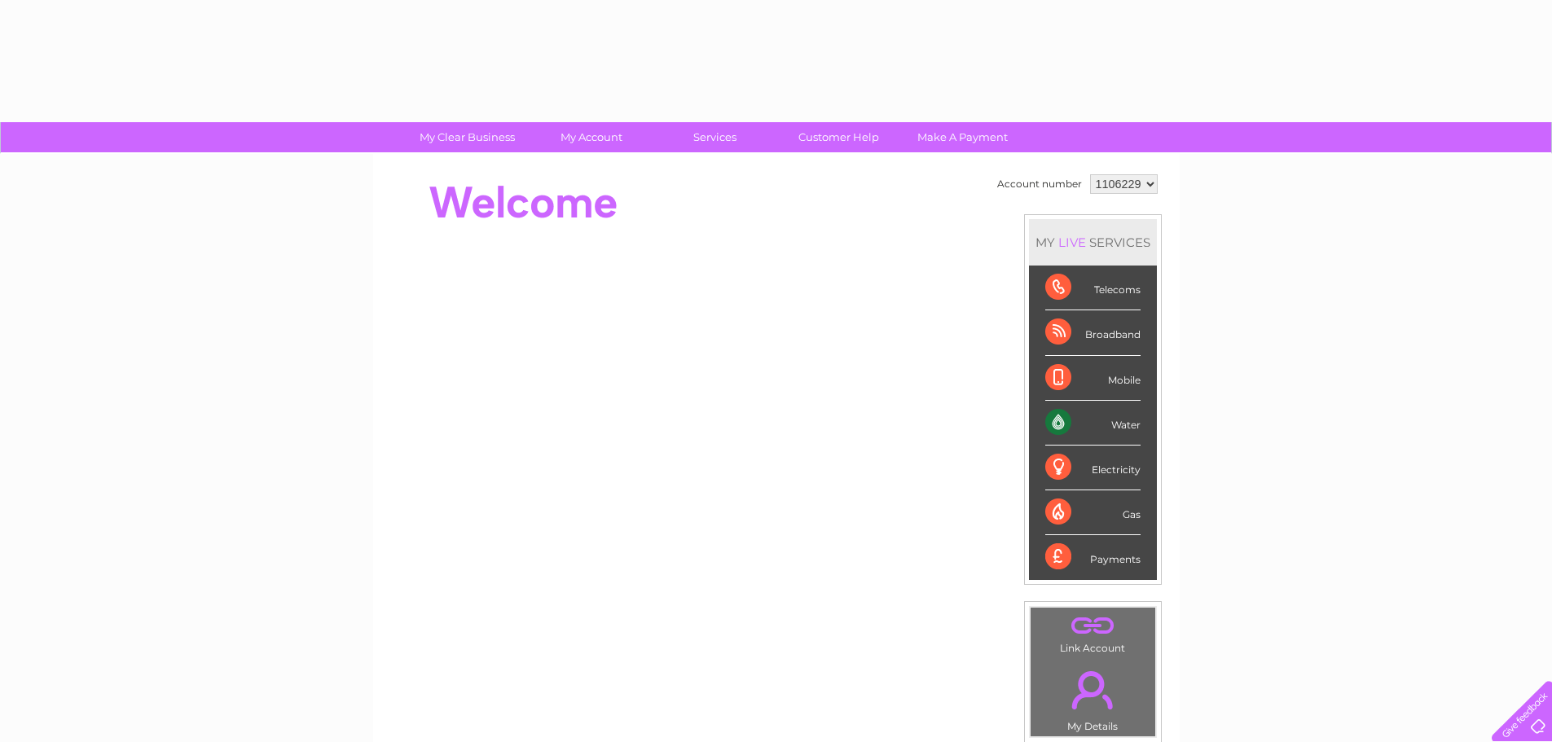  I want to click on div: Telecoms, so click(1093, 288).